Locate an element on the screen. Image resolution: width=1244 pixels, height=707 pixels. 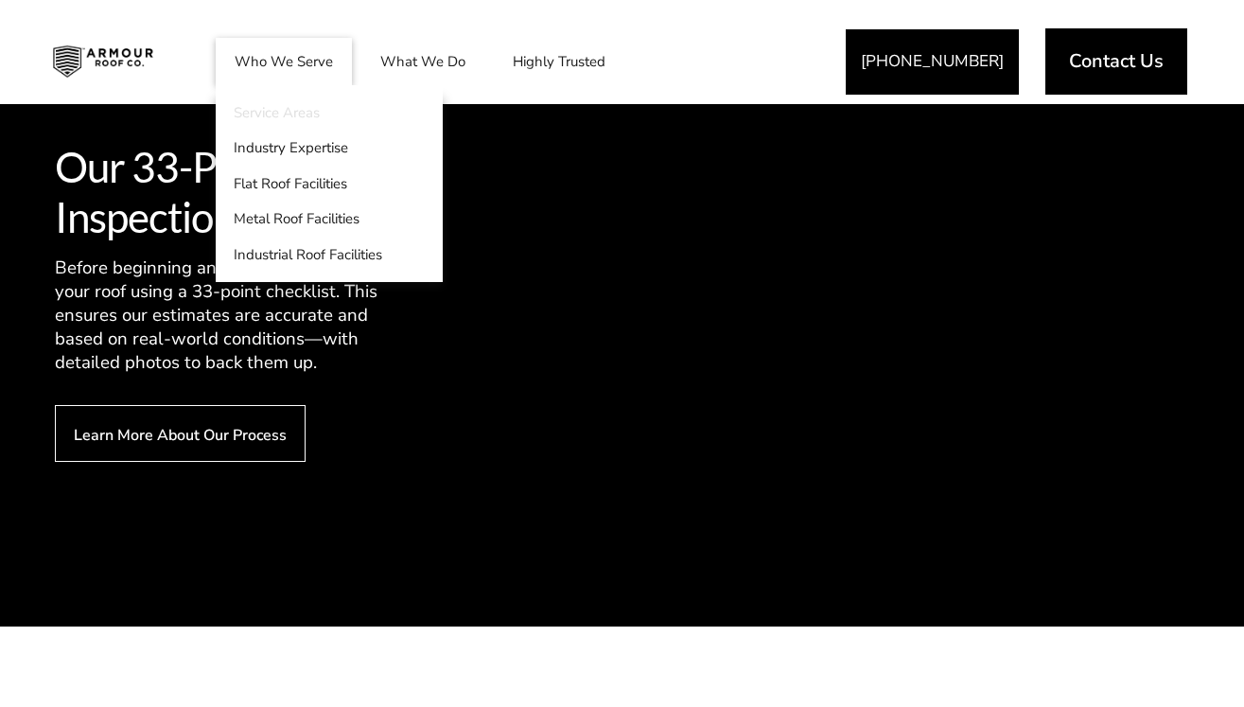
a: Industrial Roof Facilities is located at coordinates (329, 255).